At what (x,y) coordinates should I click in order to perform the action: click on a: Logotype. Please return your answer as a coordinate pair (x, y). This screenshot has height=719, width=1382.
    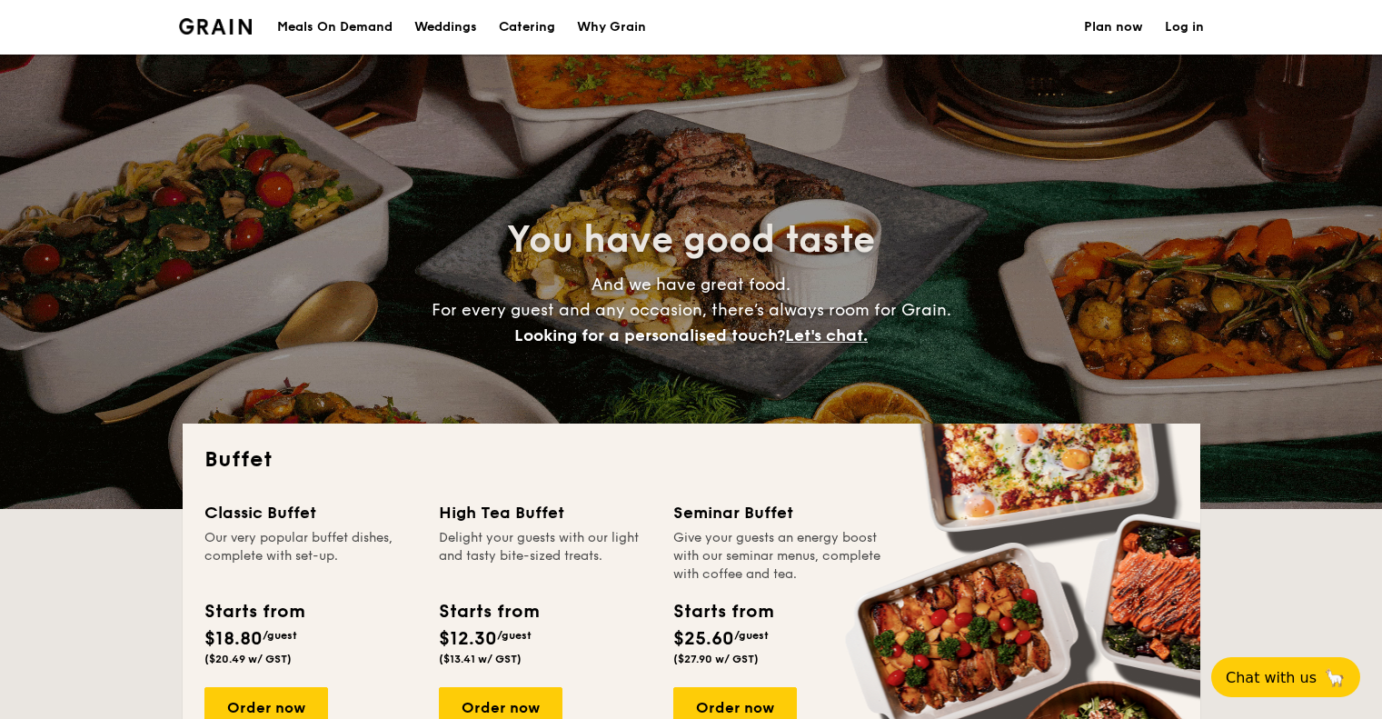
    Looking at the image, I should click on (215, 26).